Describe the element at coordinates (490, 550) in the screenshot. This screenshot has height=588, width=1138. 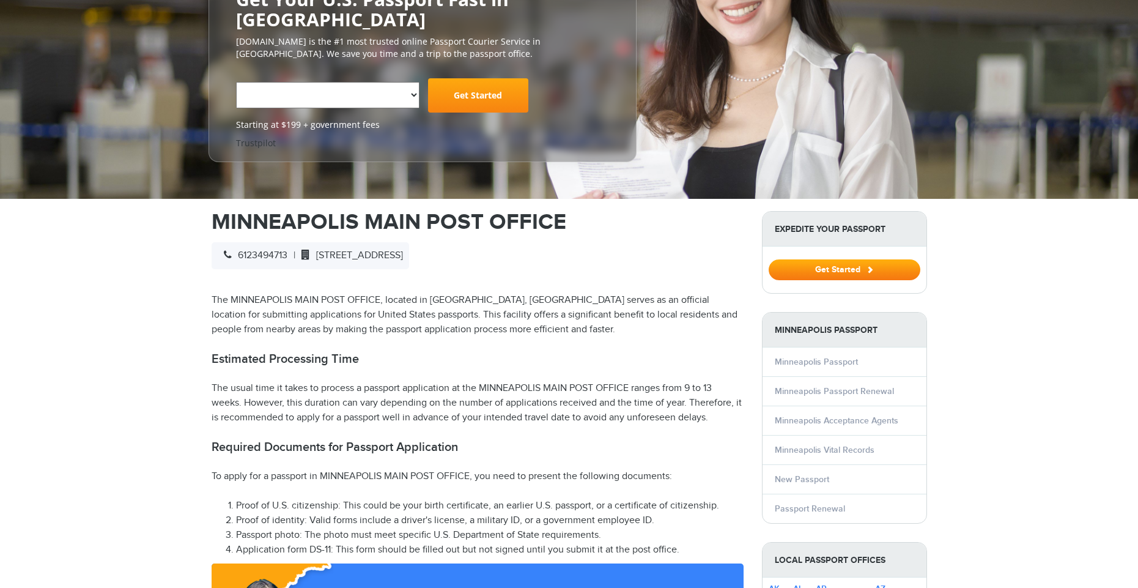
I see `li: Application form DS-11: This form should be filled out but not signed until you submit it at the ...` at that location.